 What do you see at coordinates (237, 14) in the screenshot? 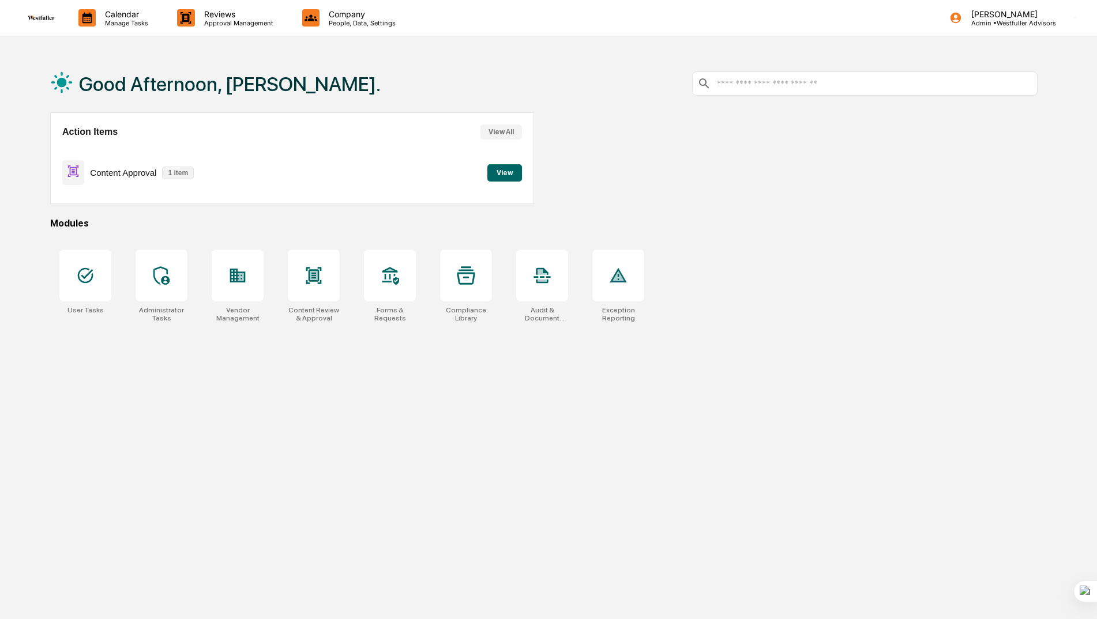
I see `p: Reviews` at bounding box center [237, 14].